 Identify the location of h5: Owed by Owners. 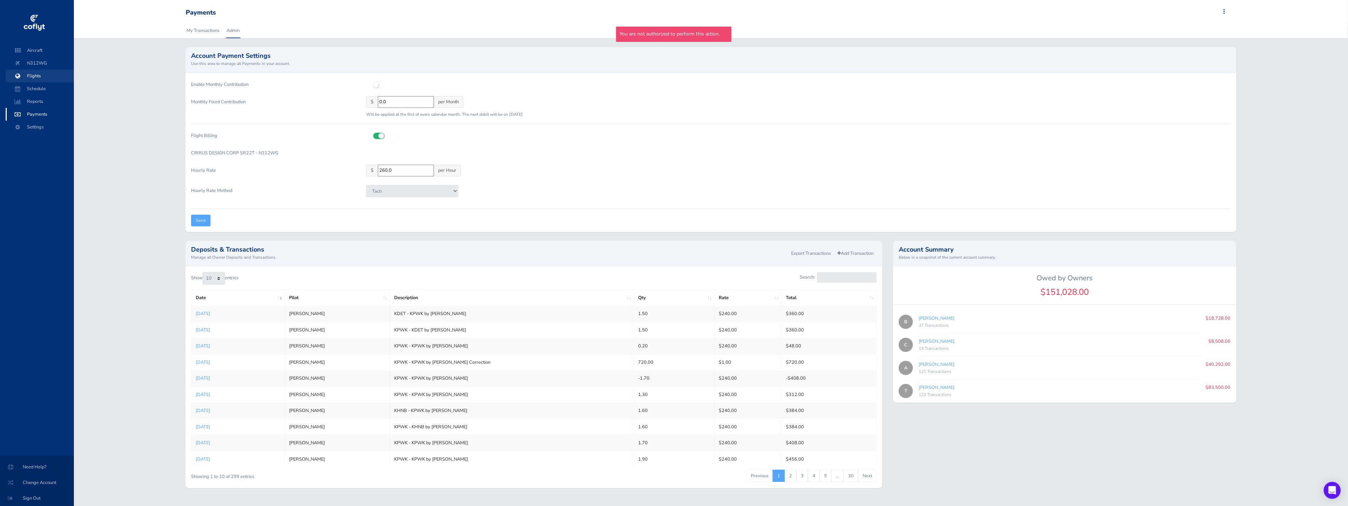
(1065, 278).